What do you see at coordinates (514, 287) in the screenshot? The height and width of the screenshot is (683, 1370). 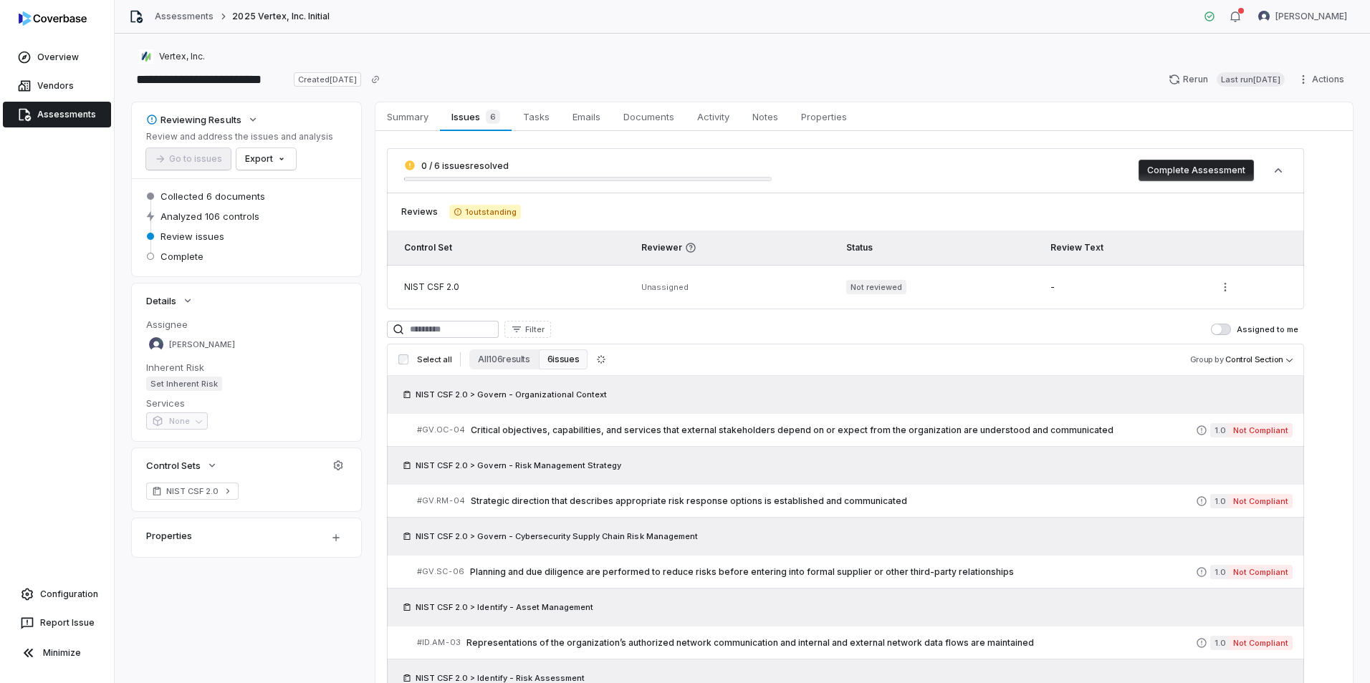 I see `div: NIST CSF 2.0` at bounding box center [514, 287].